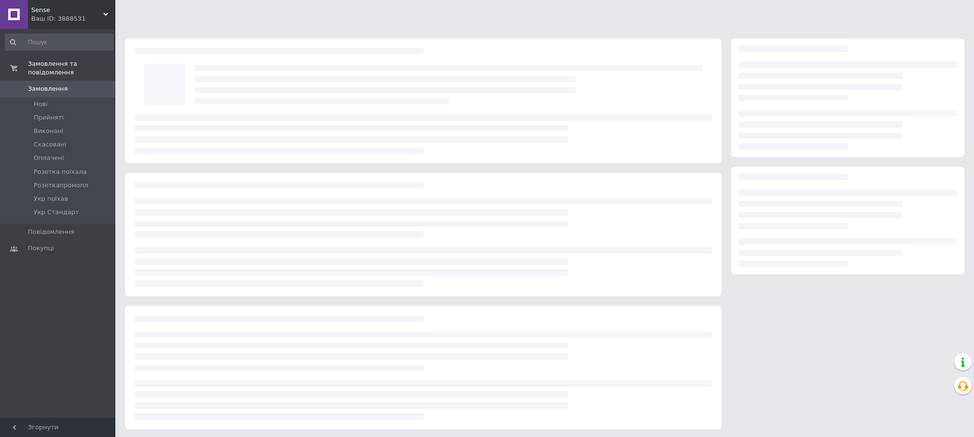 The image size is (974, 437). Describe the element at coordinates (49, 131) in the screenshot. I see `span: Виконані` at that location.